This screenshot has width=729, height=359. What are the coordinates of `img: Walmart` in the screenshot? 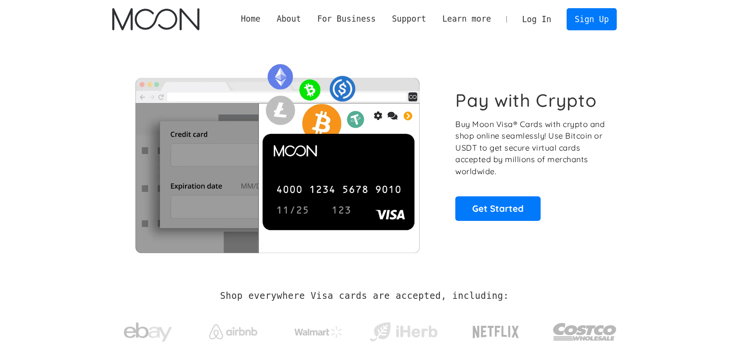 It's located at (318, 332).